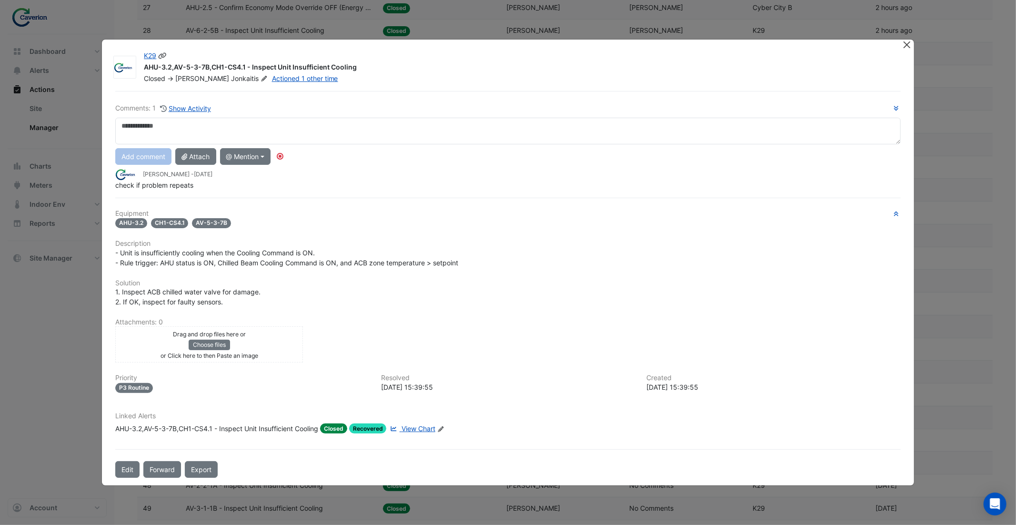  Describe the element at coordinates (418, 428) in the screenshot. I see `span: View Chart` at that location.